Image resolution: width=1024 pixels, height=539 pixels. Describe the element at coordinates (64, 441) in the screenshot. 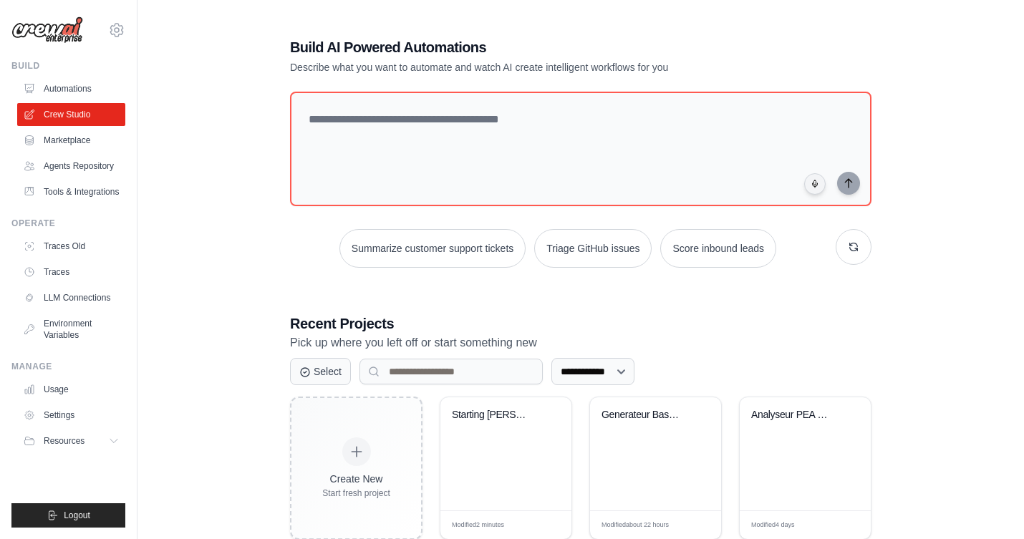

I see `span: Resources` at that location.